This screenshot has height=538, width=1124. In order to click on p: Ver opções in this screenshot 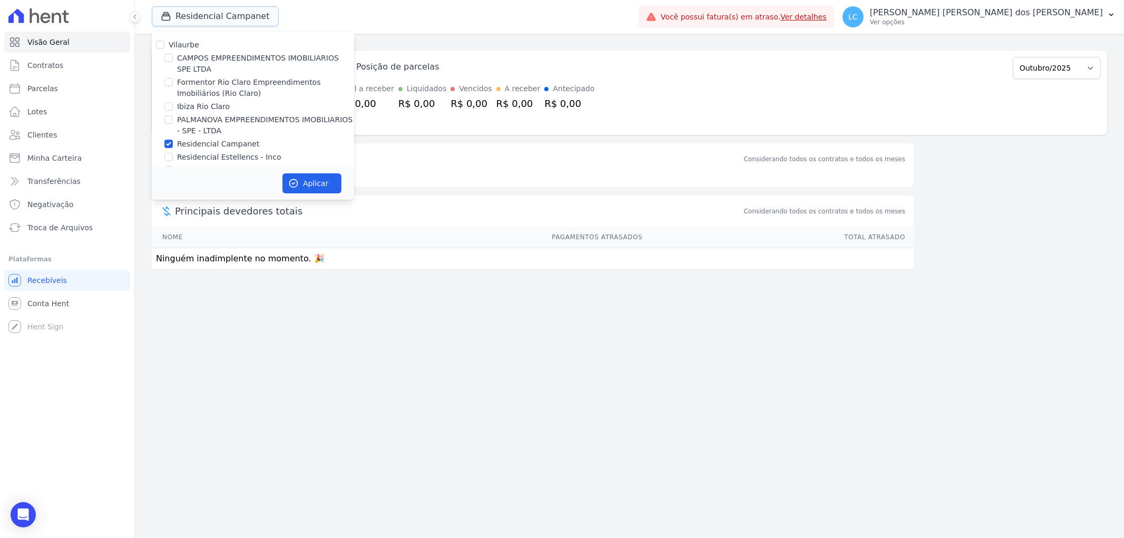, I will do `click(986, 22)`.